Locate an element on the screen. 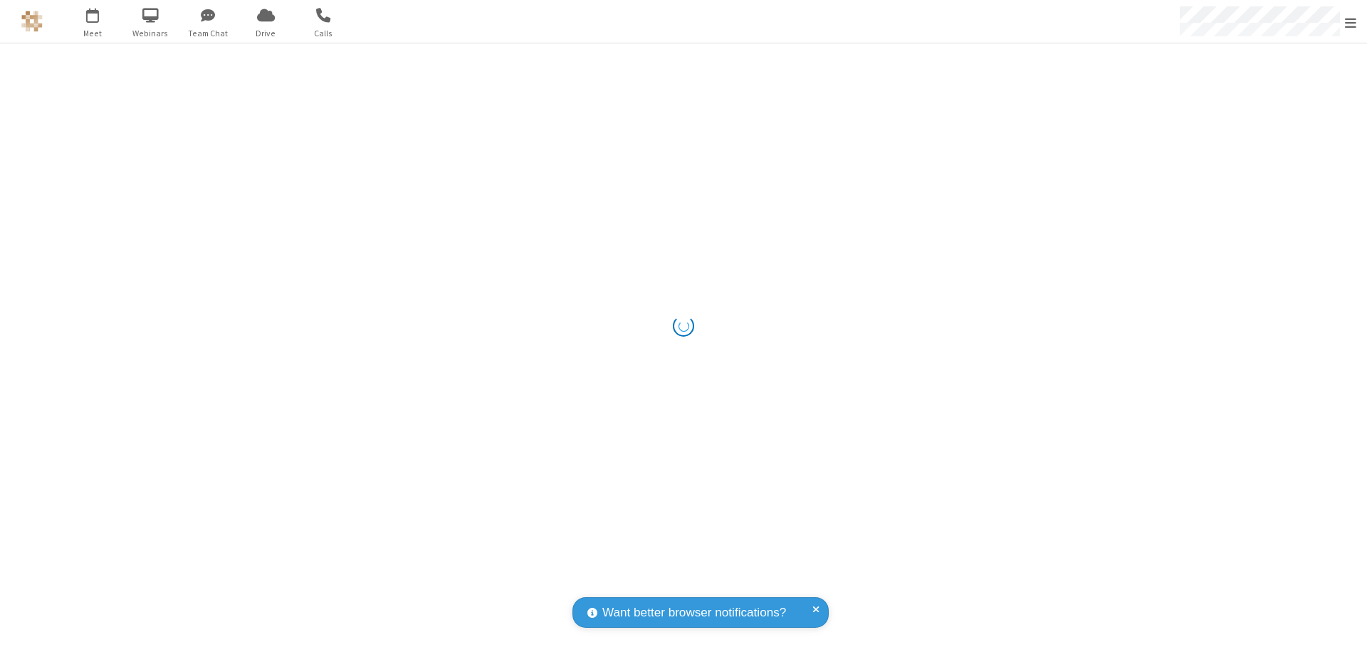 The height and width of the screenshot is (652, 1367). span: Calls is located at coordinates (323, 33).